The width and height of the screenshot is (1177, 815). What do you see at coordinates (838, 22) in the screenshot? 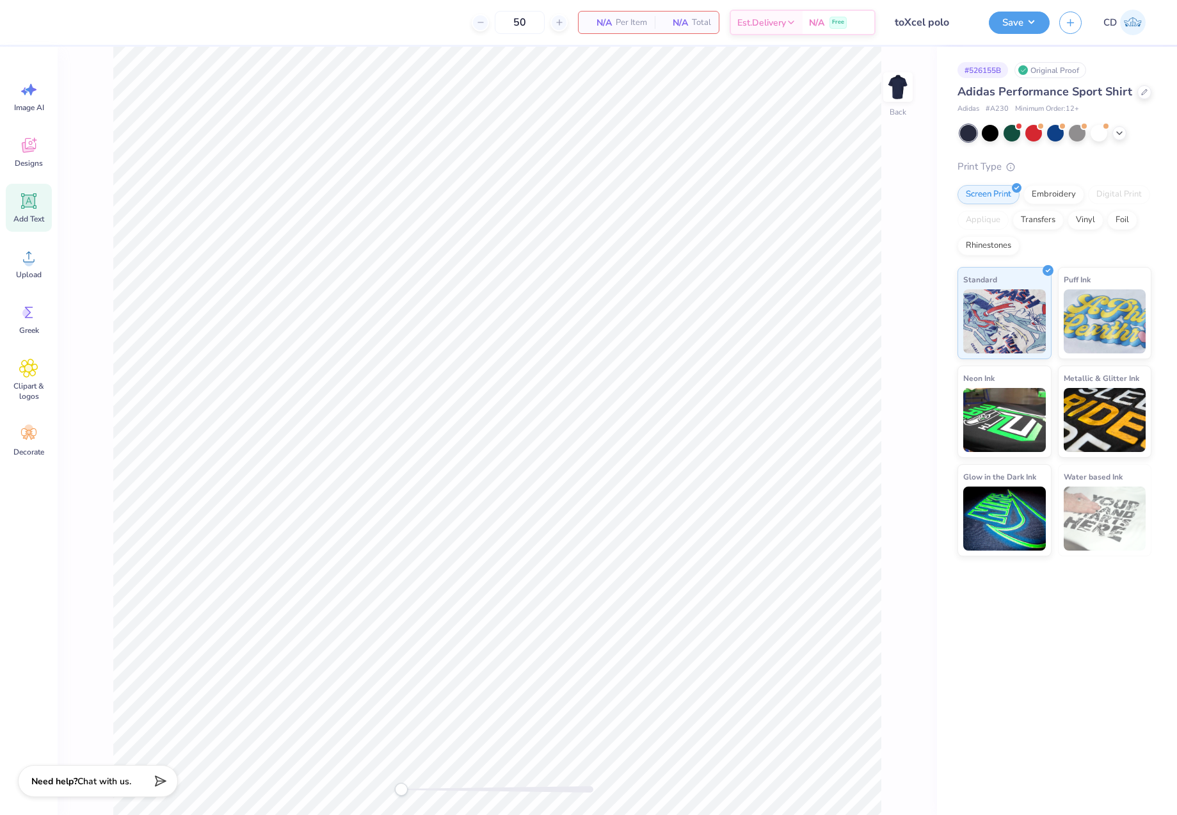
I see `span: Free` at bounding box center [838, 22].